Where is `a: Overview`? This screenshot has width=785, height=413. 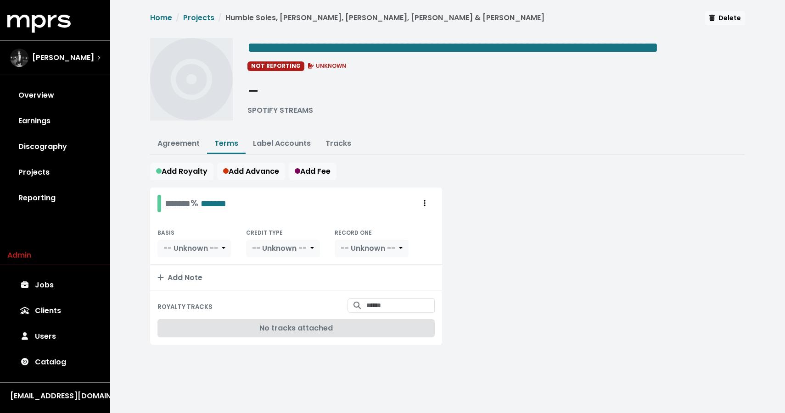
a: Overview is located at coordinates (55, 95).